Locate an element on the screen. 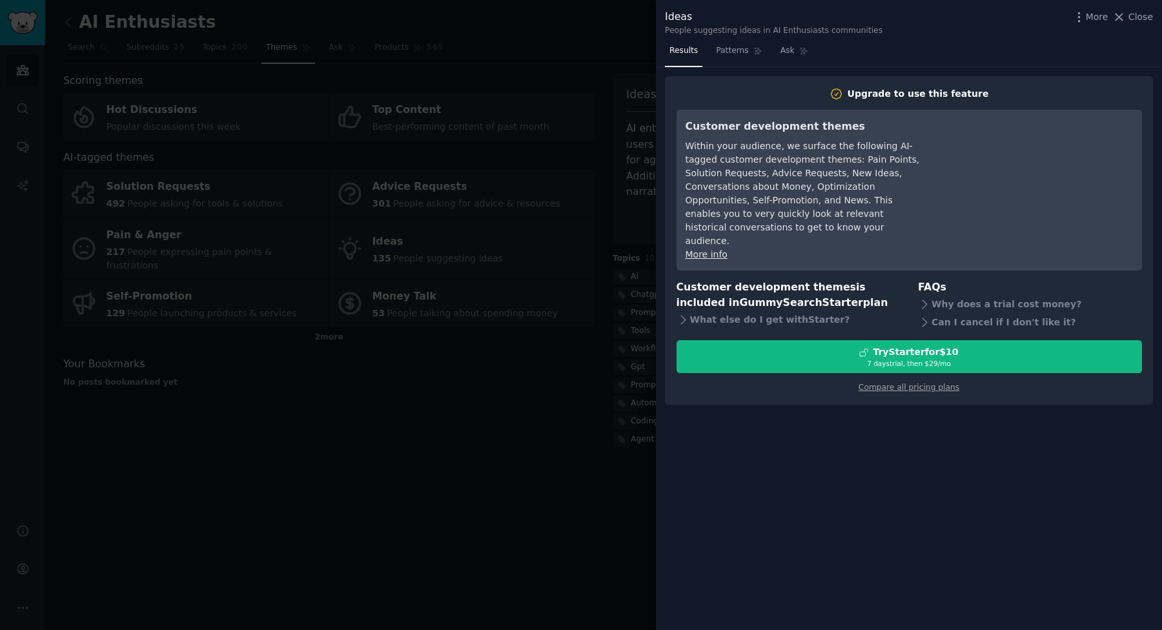  a: Patterns is located at coordinates (739, 54).